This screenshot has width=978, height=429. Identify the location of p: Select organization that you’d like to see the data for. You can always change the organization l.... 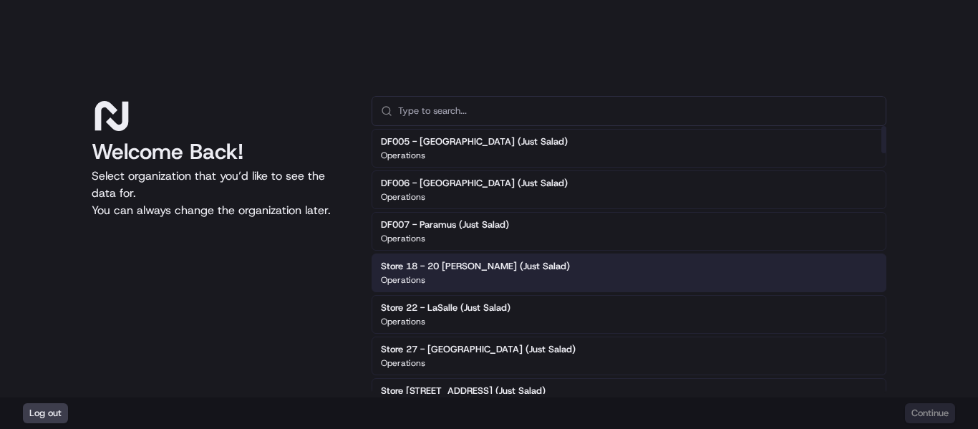
(220, 193).